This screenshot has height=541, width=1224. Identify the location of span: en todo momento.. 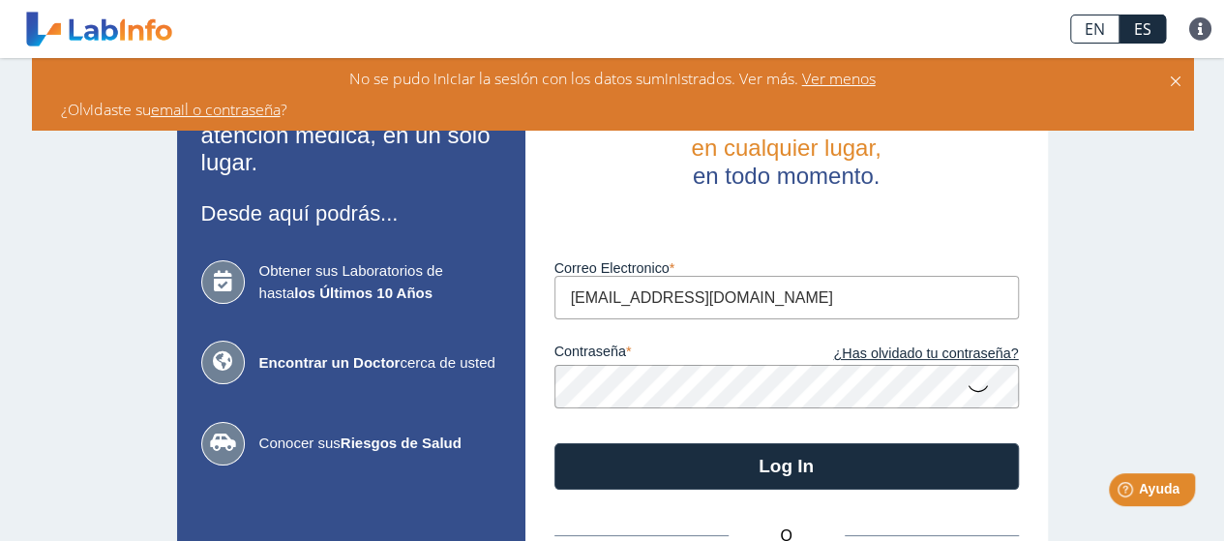
(786, 175).